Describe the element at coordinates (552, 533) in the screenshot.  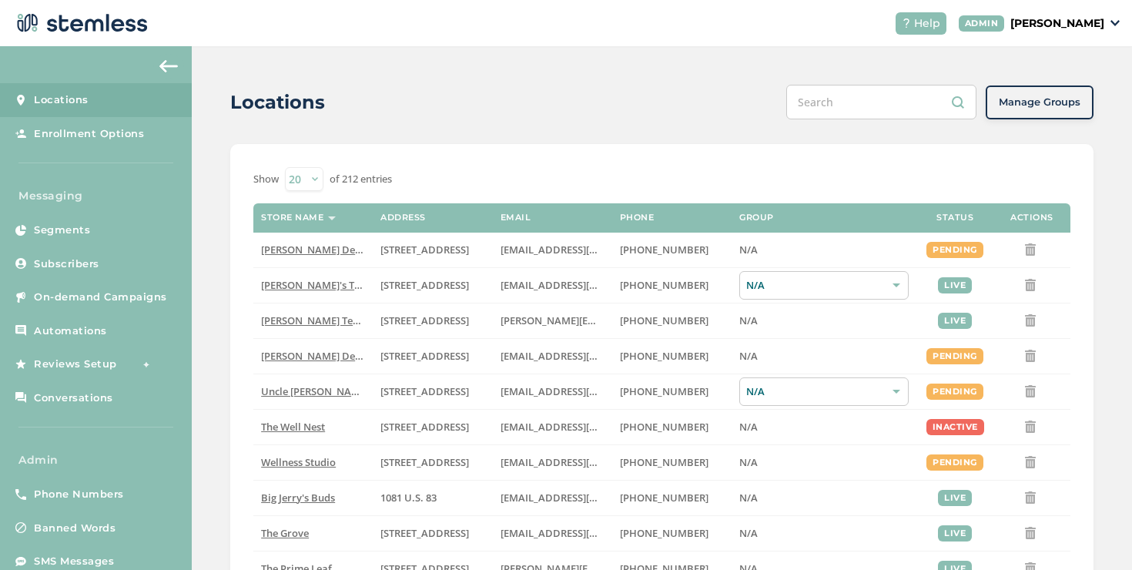
I see `label: dexter@thegroveca.com` at that location.